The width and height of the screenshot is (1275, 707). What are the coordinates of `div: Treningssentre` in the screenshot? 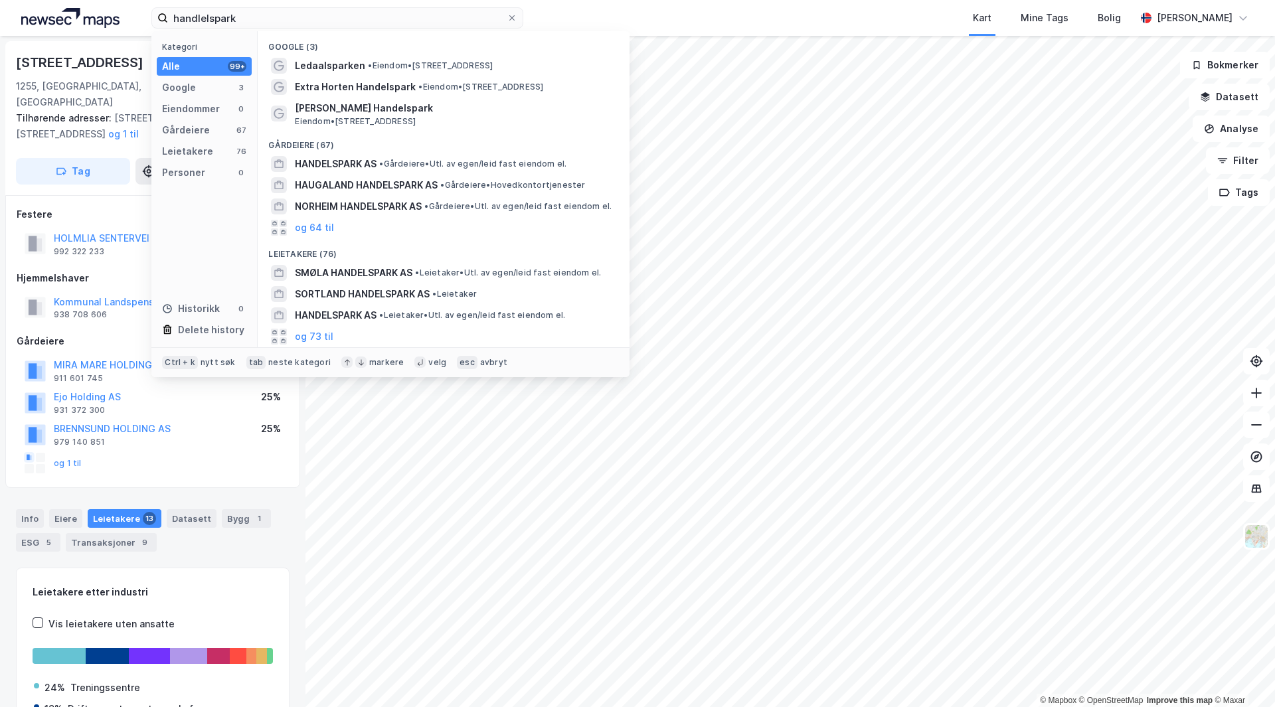 It's located at (105, 688).